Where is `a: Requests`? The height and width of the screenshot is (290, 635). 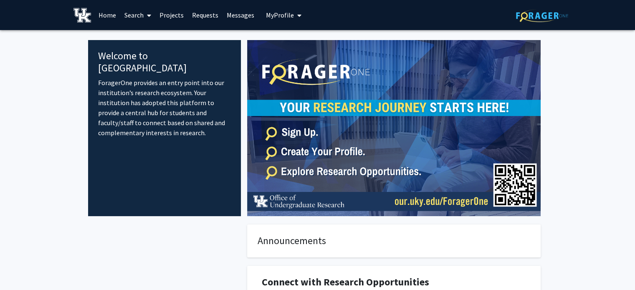 a: Requests is located at coordinates (205, 15).